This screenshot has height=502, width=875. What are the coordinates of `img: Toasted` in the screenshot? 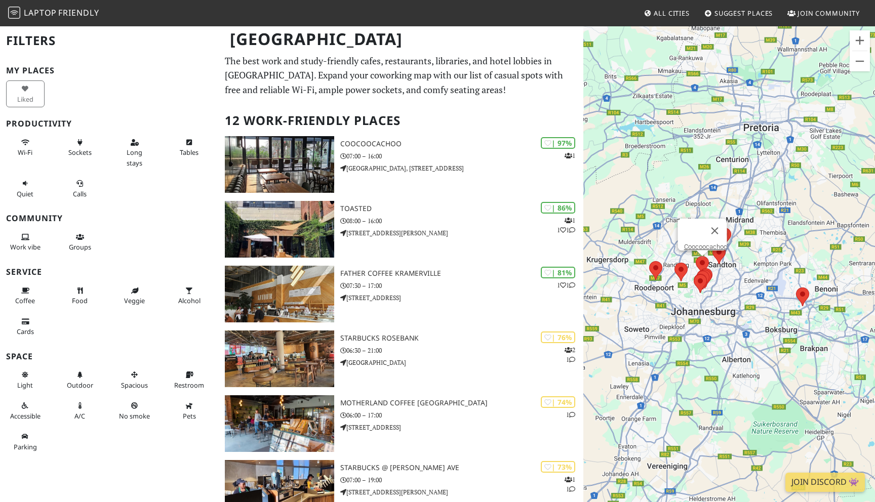 It's located at (280, 229).